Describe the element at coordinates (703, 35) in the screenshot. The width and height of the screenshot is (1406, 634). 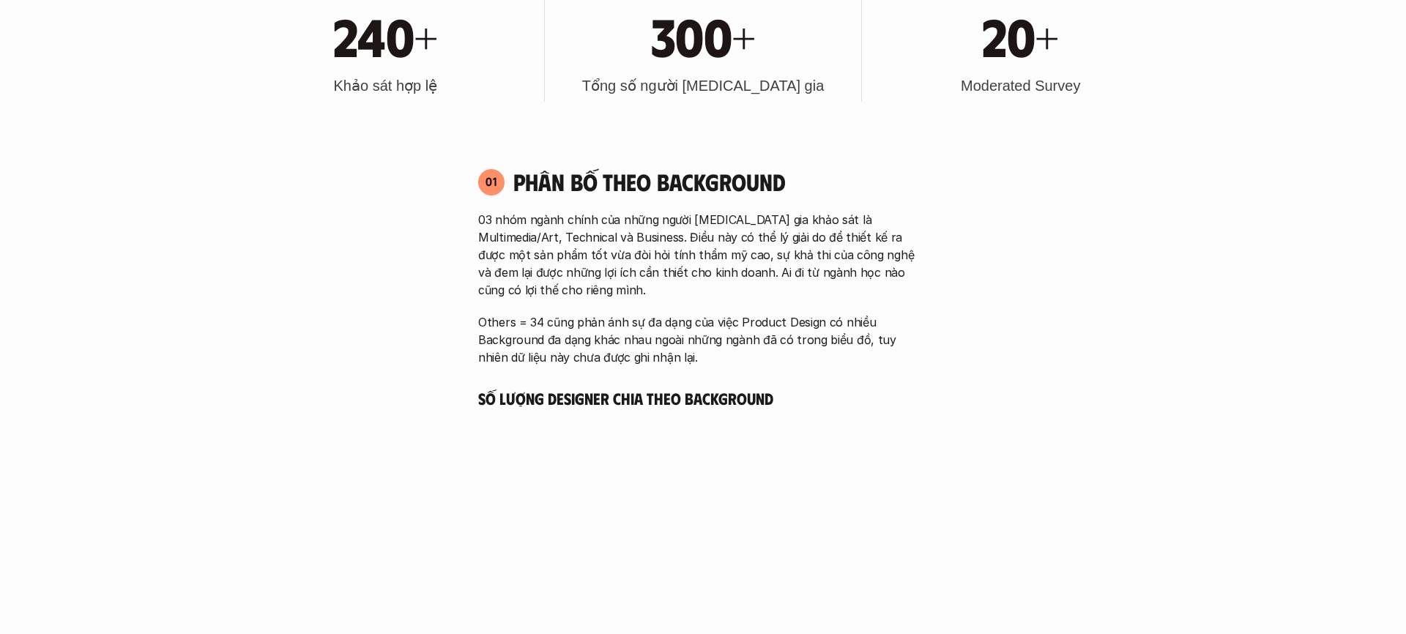
I see `h1: 300+` at that location.